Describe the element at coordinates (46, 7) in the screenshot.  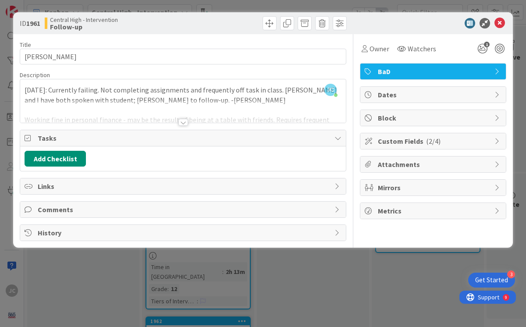
I see `div: 9` at that location.